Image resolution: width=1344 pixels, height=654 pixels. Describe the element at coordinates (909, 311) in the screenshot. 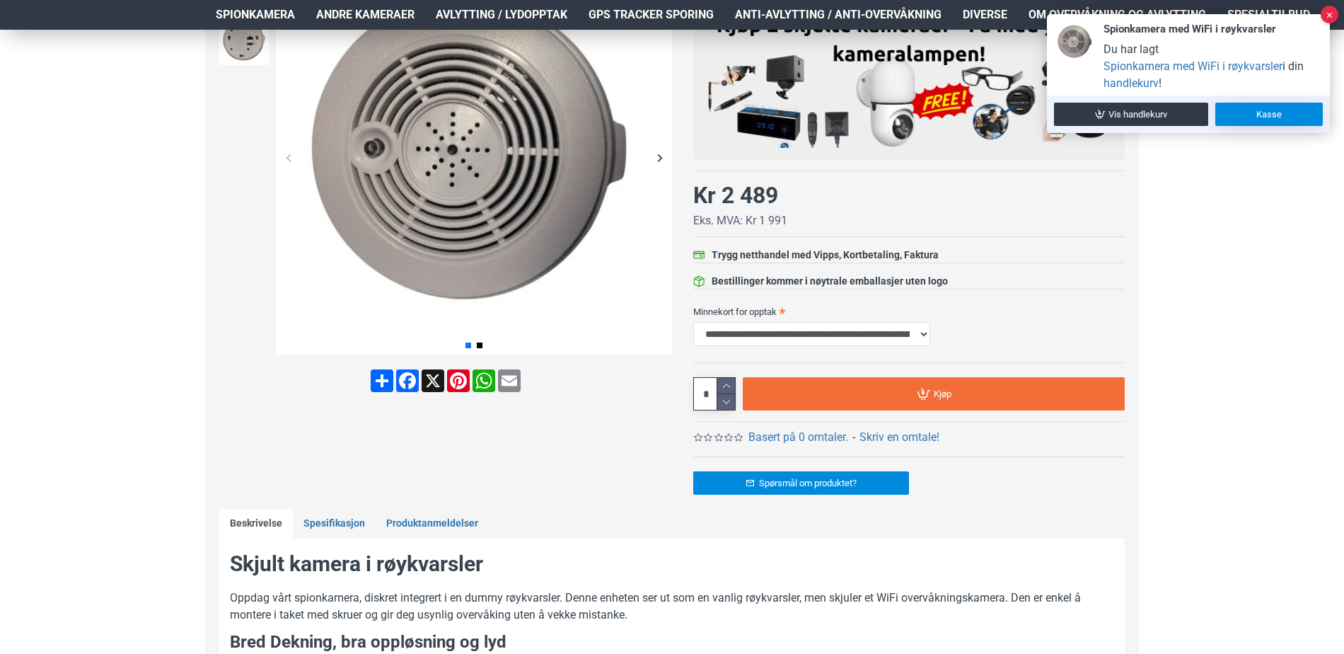

I see `label: Minnekort for opptak` at that location.